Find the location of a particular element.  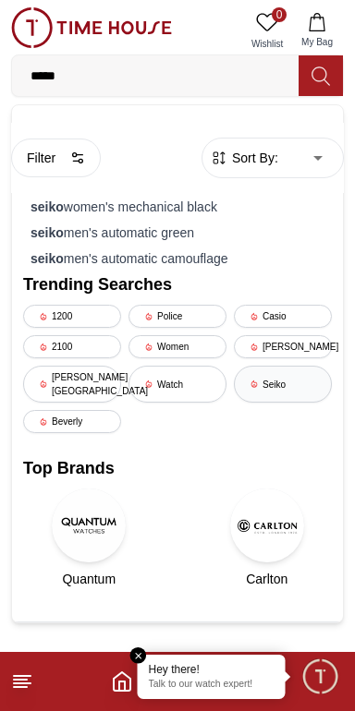

div: Chat Widget is located at coordinates (320, 677).